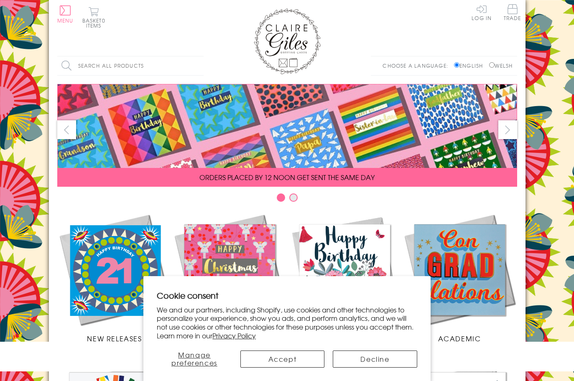  Describe the element at coordinates (96, 23) in the screenshot. I see `span: 0 items` at that location.